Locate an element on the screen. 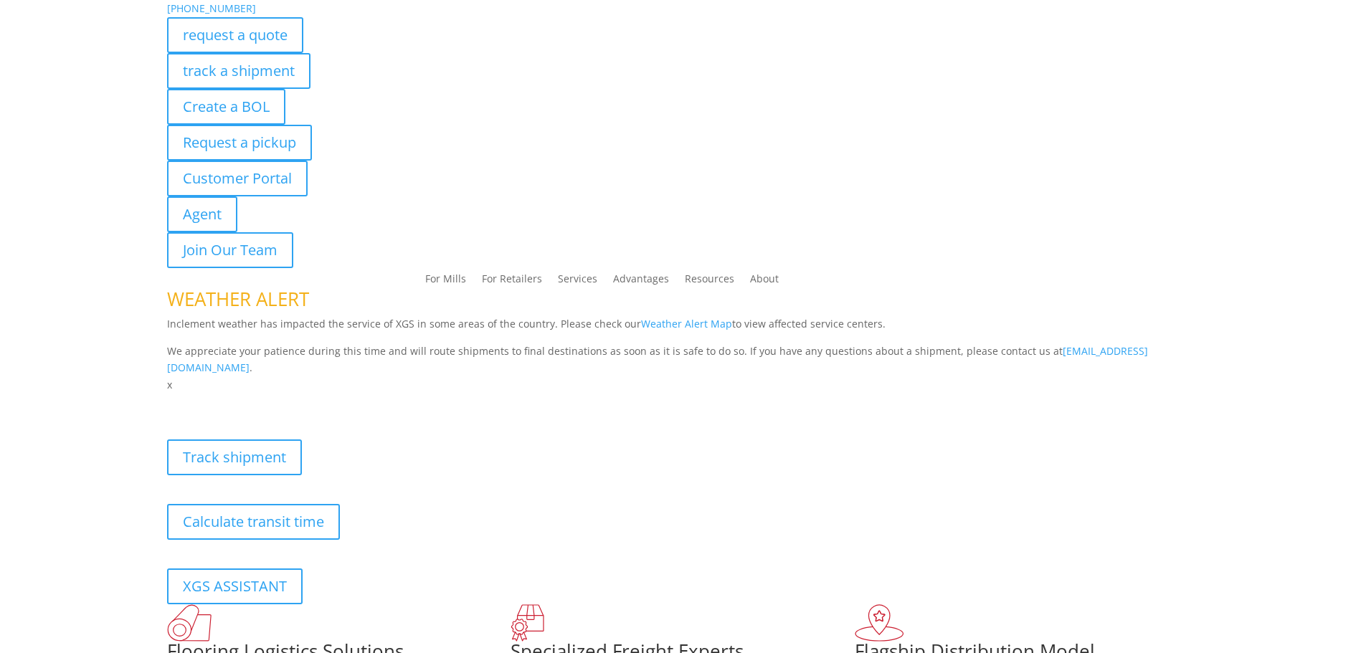 This screenshot has height=653, width=1366. a: For Mills is located at coordinates (445, 282).